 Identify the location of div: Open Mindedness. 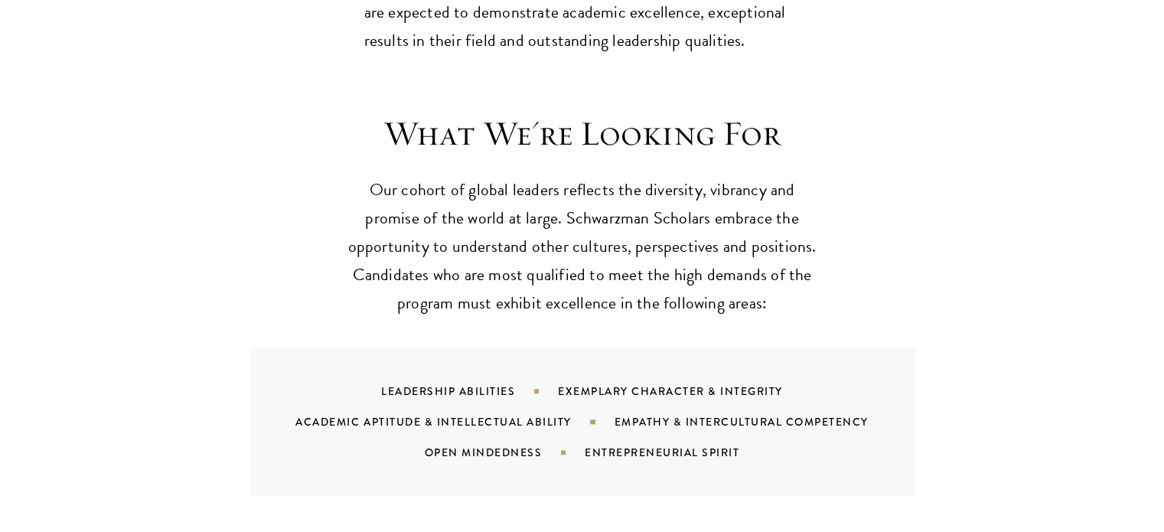
(505, 452).